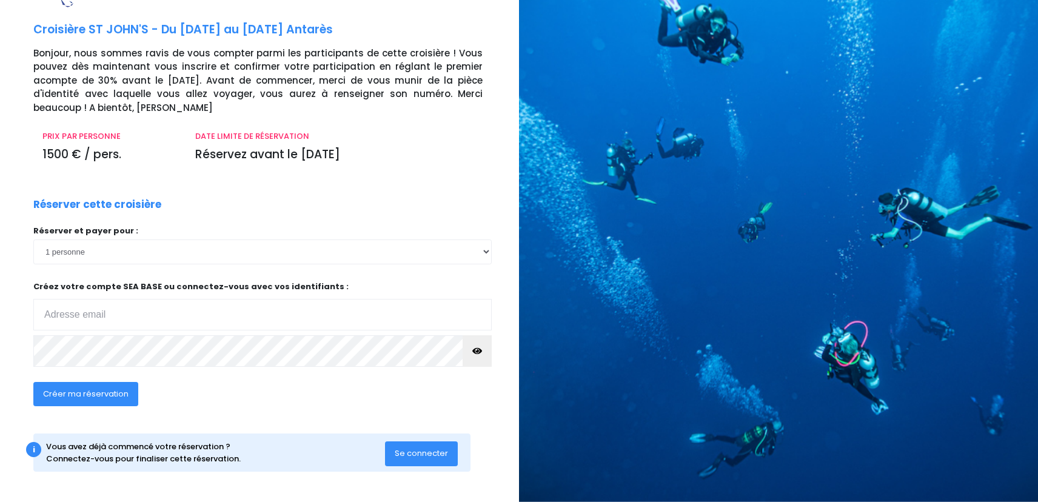 The width and height of the screenshot is (1038, 502). Describe the element at coordinates (421, 453) in the screenshot. I see `button: Se connecter` at that location.